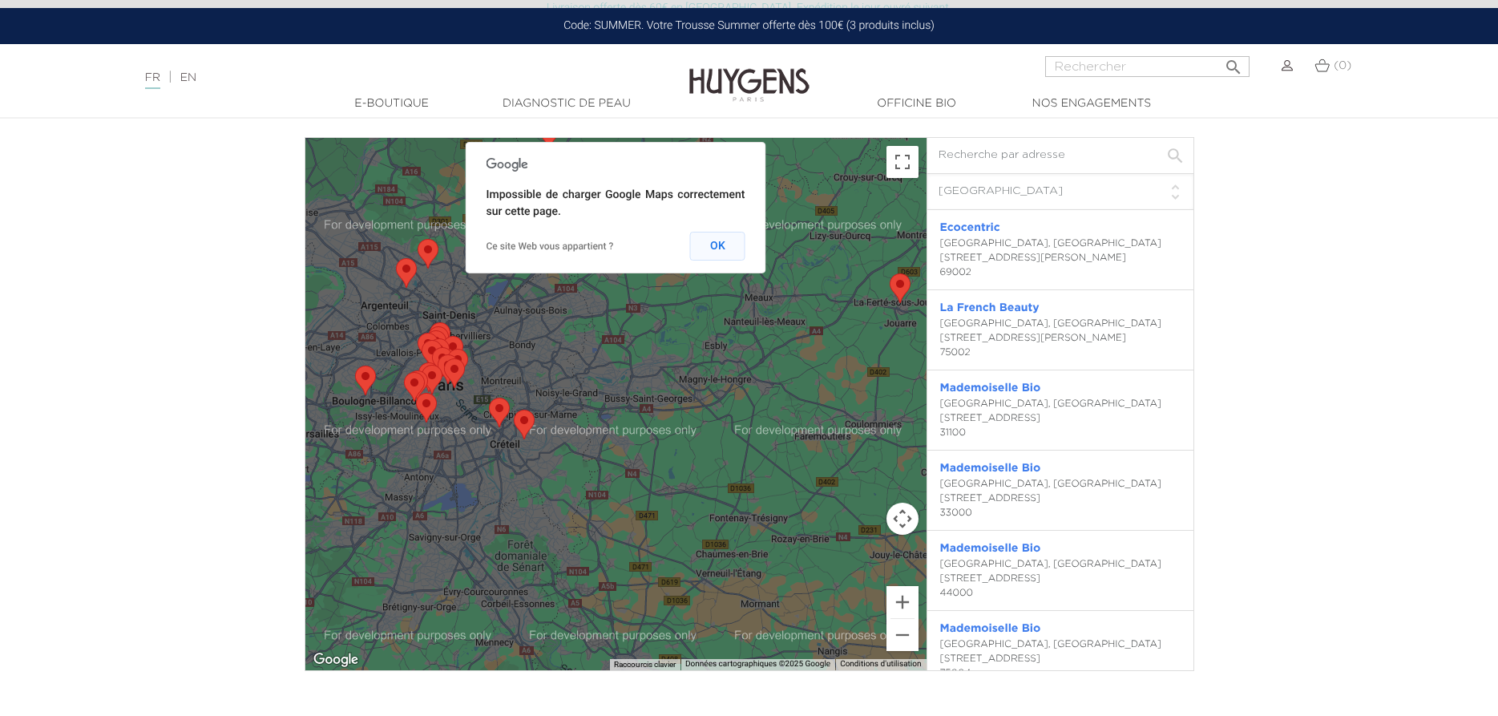  Describe the element at coordinates (903, 602) in the screenshot. I see `button: Zoom avant` at that location.